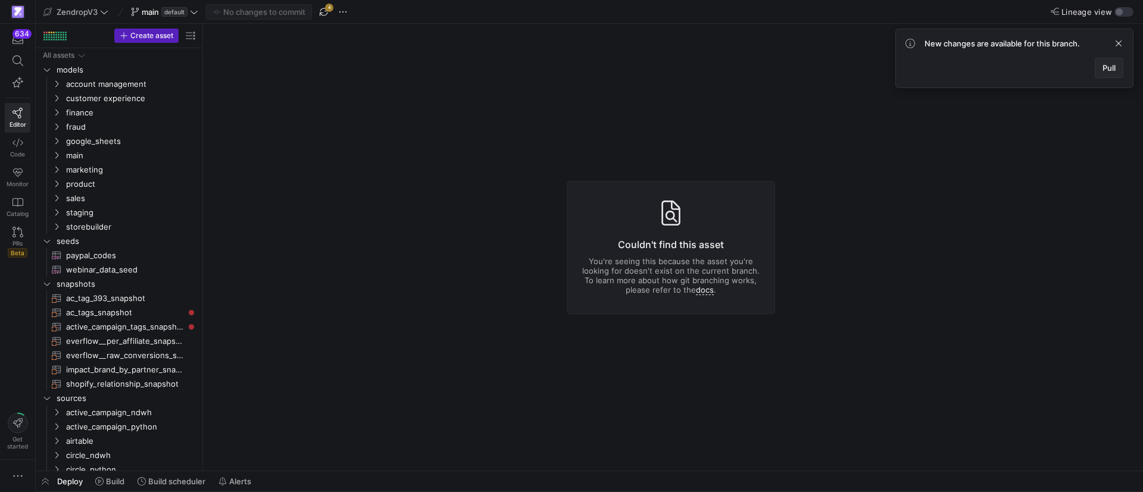  Describe the element at coordinates (131, 98) in the screenshot. I see `span: customer experience` at that location.